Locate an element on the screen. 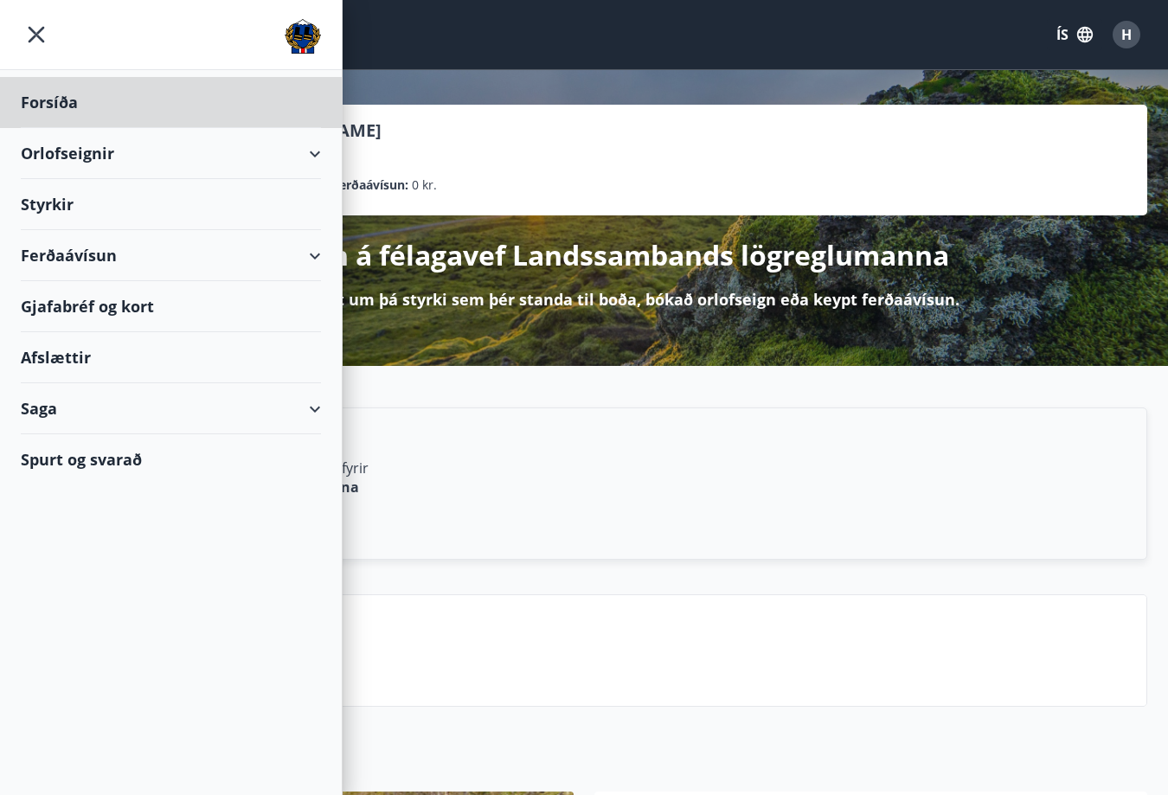 The height and width of the screenshot is (795, 1168). button: H is located at coordinates (1127, 35).